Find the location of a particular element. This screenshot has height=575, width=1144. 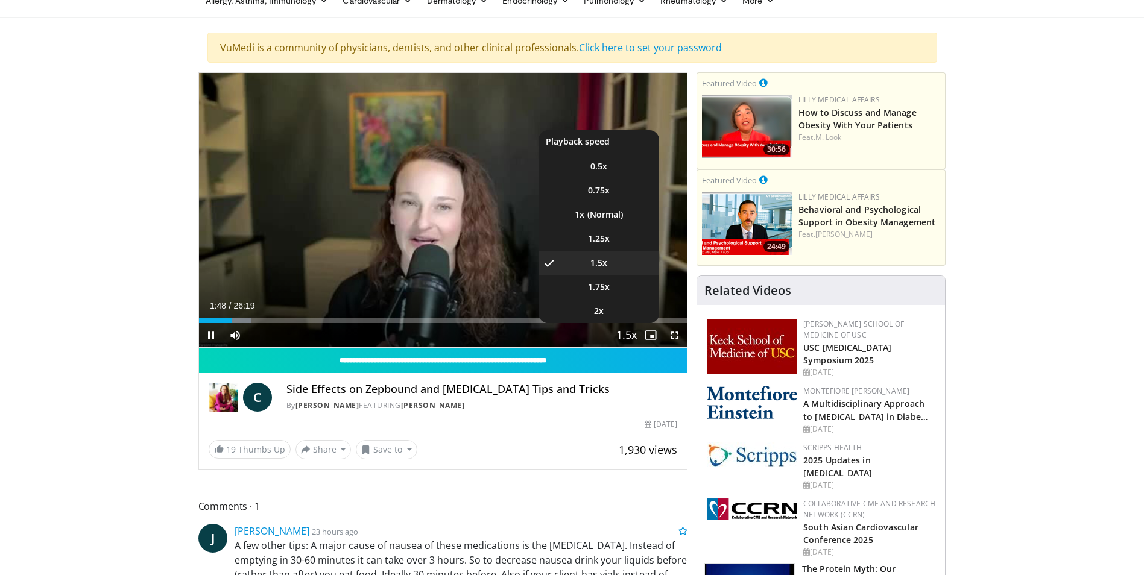

div: VuMedi is a community of physicians, dentists, and other clinical professionals. is located at coordinates (572, 48).